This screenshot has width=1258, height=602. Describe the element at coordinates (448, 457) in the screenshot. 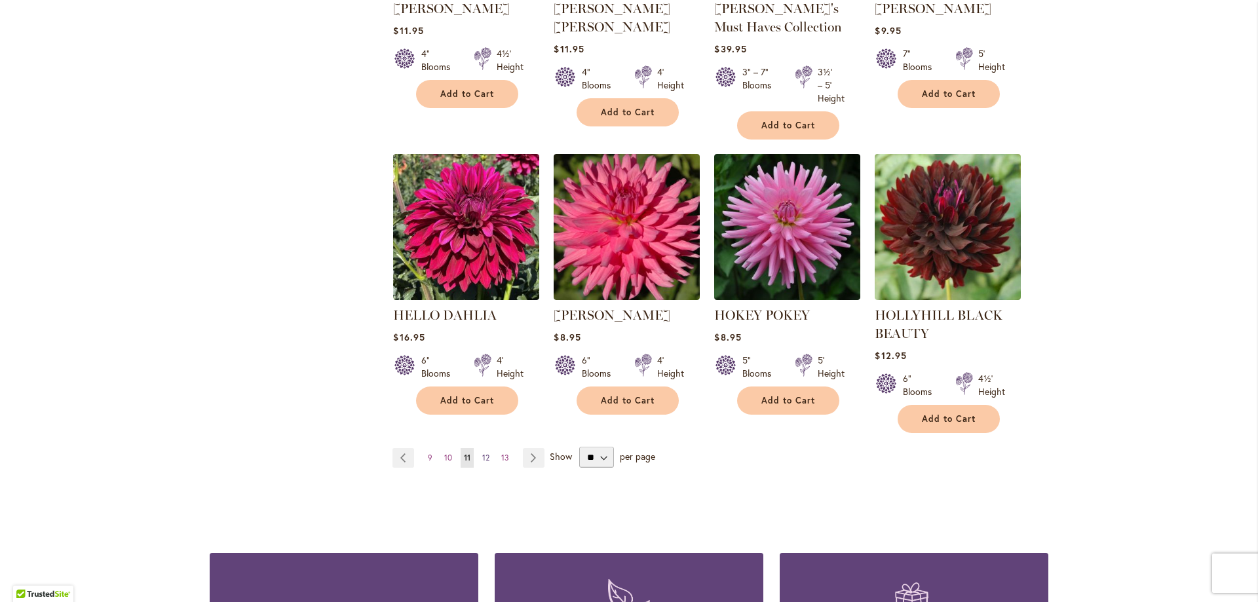

I see `span: 10` at that location.